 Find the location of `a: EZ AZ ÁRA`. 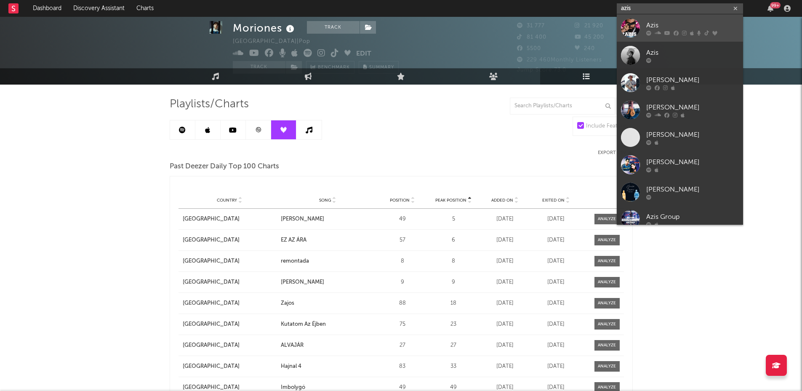

a: EZ AZ ÁRA is located at coordinates (327, 240).